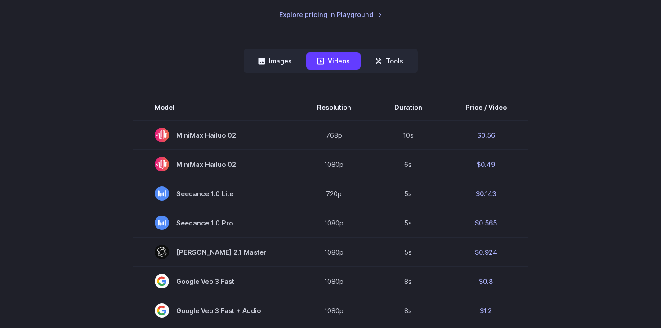 This screenshot has width=661, height=328. I want to click on button: Images, so click(275, 61).